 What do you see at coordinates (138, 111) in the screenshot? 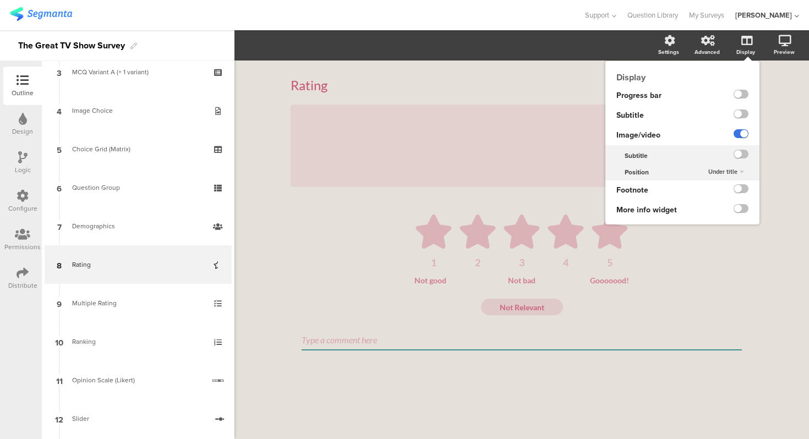
I see `a: 4 Image Choice` at bounding box center [138, 111].